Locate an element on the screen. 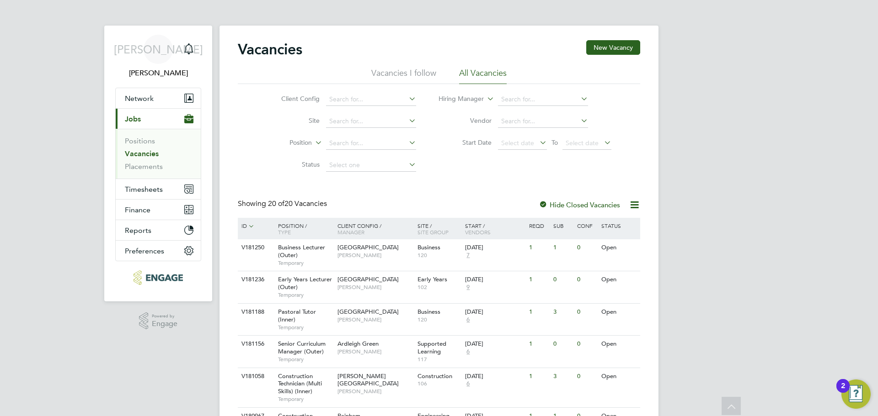 This screenshot has height=416, width=878. div: Showing is located at coordinates (283, 204).